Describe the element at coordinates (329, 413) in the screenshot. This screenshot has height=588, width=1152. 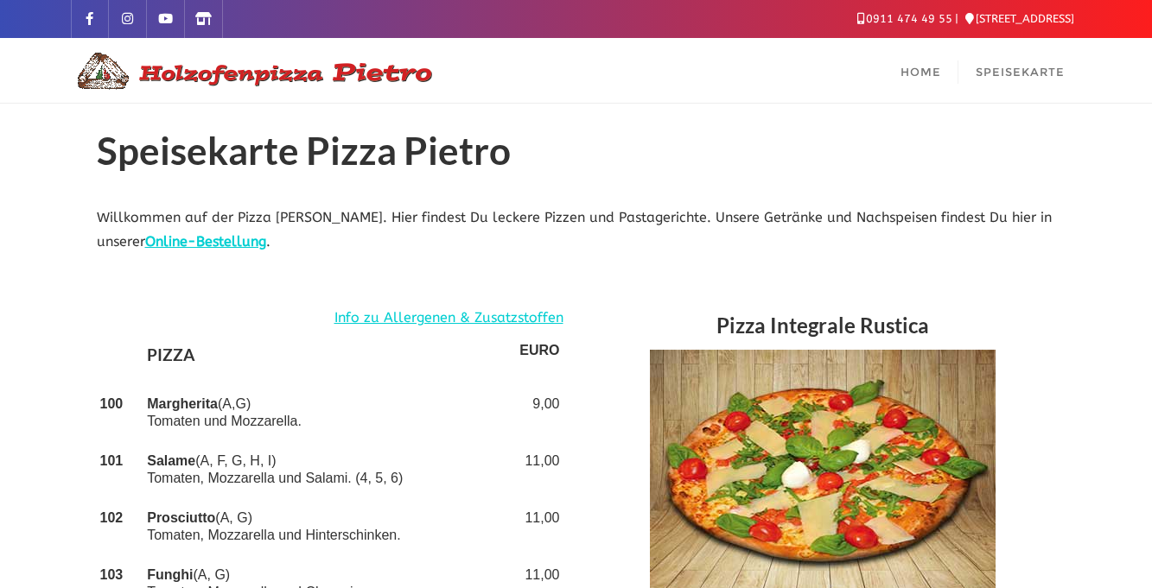
I see `td: (A,G) Tomaten und Mozzarella.` at that location.